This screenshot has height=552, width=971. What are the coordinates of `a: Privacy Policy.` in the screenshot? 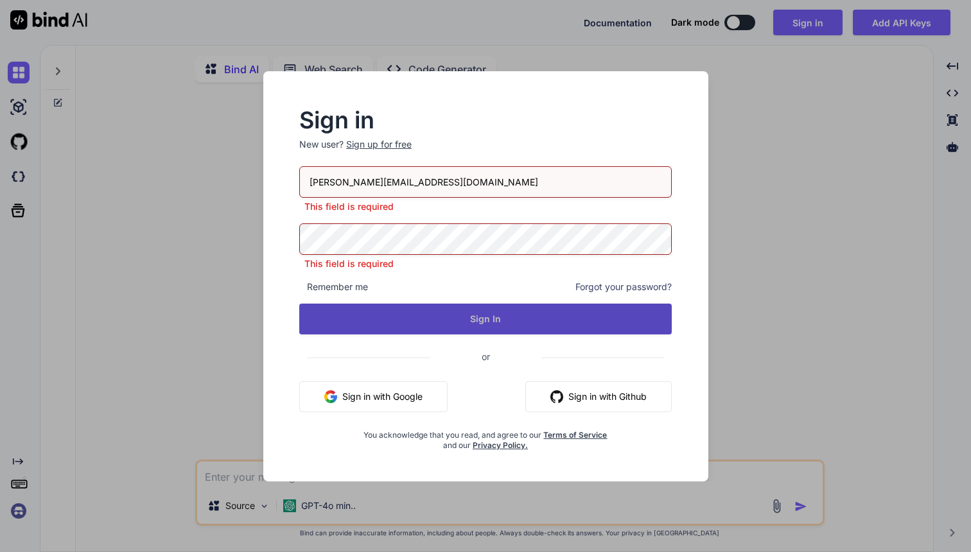 It's located at (500, 445).